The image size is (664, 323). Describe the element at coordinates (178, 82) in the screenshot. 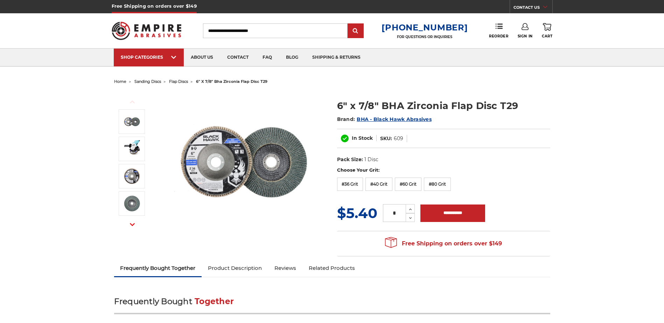

I see `a: flap discs` at that location.